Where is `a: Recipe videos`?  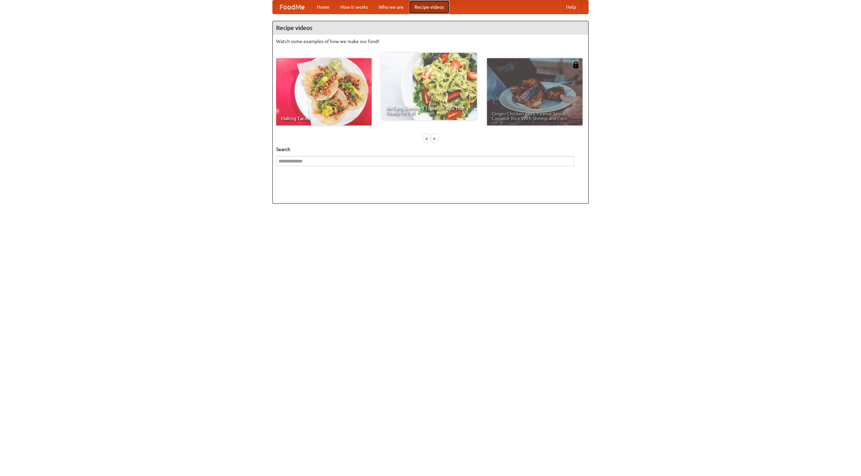 a: Recipe videos is located at coordinates (429, 7).